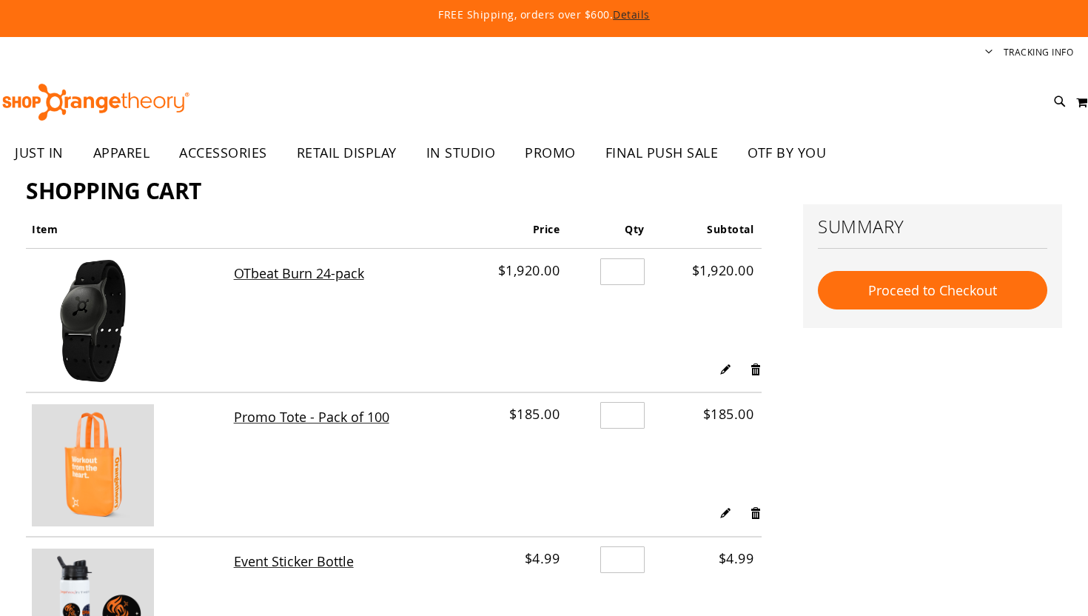 This screenshot has height=616, width=1088. What do you see at coordinates (300, 273) in the screenshot?
I see `h2: OTbeat Burn 24-pack` at bounding box center [300, 273].